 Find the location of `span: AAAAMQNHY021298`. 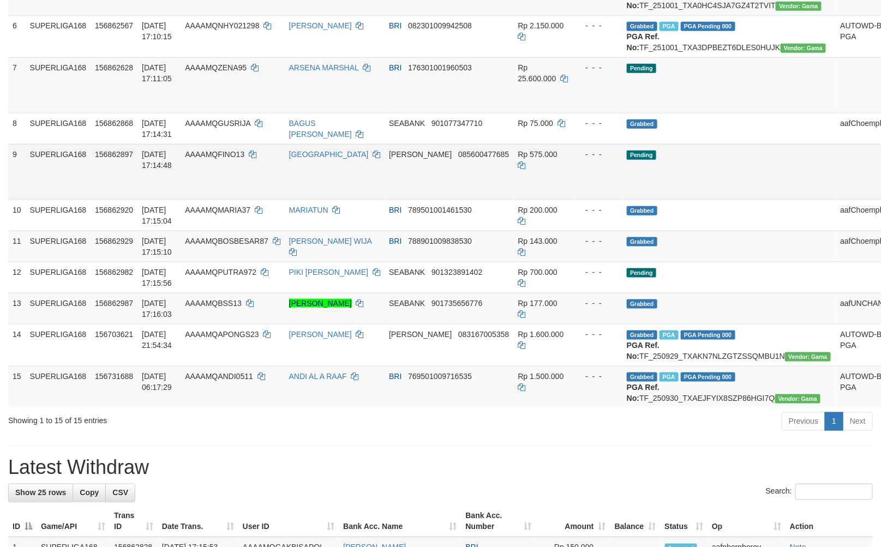

span: AAAAMQNHY021298 is located at coordinates (222, 26).